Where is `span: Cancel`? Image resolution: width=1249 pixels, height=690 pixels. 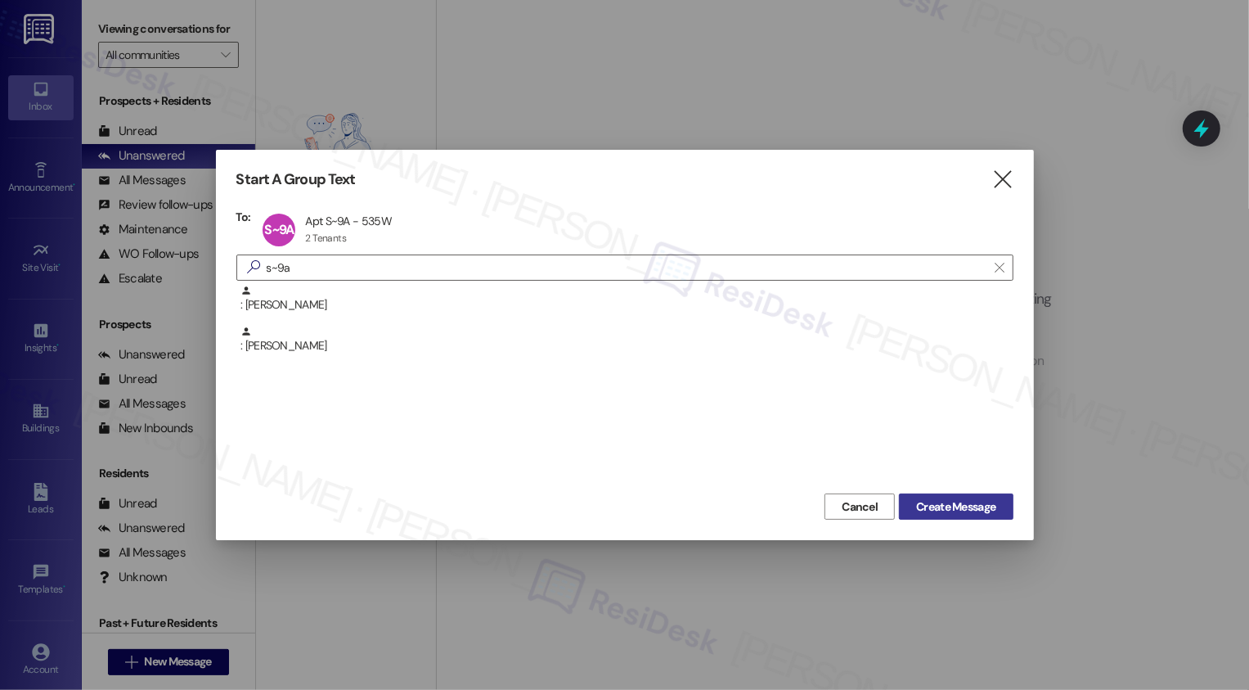
span: Cancel is located at coordinates (860, 506).